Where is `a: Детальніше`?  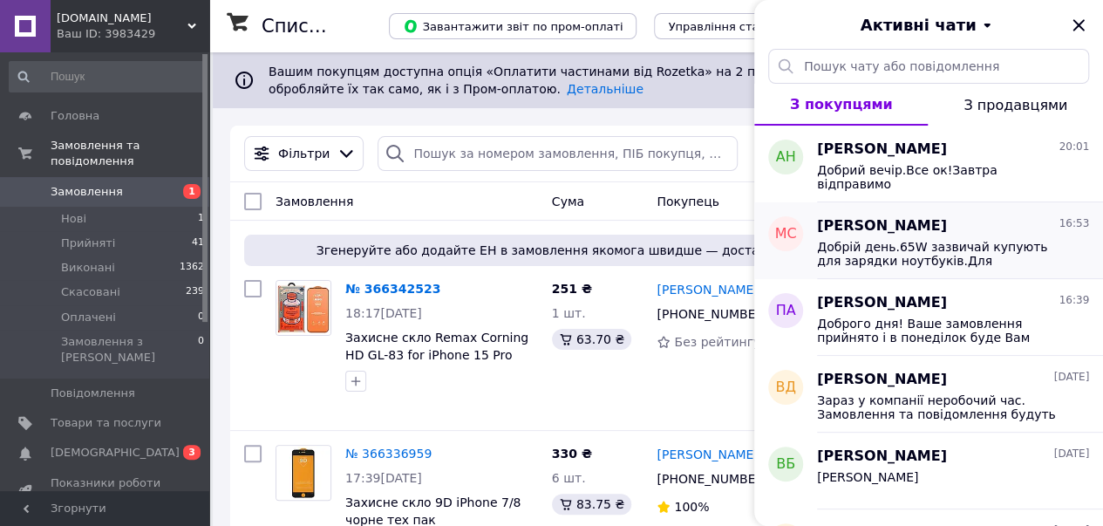
a: Детальніше is located at coordinates (605, 89).